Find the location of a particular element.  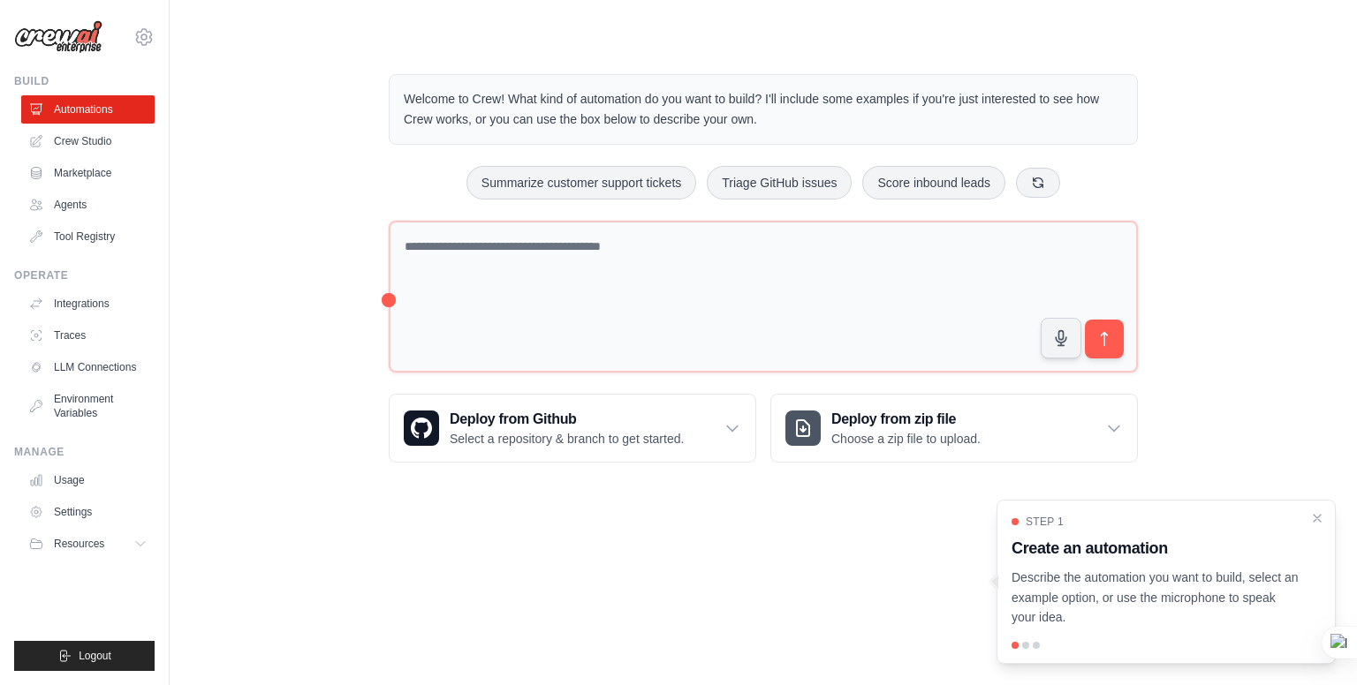

span: Resources is located at coordinates (79, 544).